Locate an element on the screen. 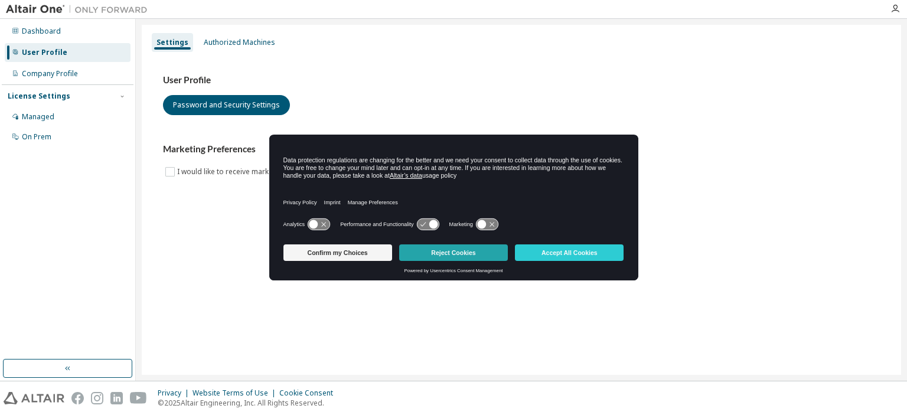 The width and height of the screenshot is (907, 415). div: Managed is located at coordinates (38, 117).